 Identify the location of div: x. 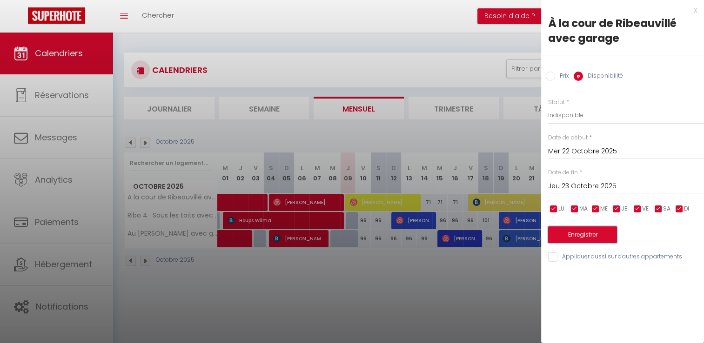
(619, 10).